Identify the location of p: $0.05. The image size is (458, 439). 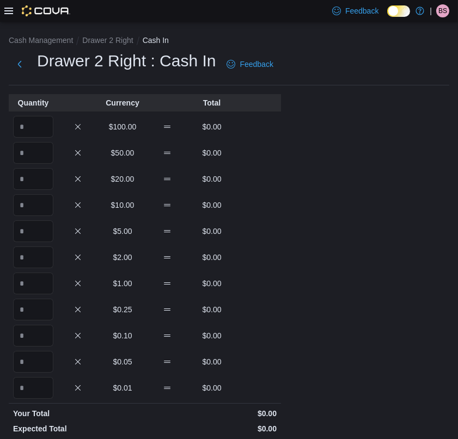
(122, 362).